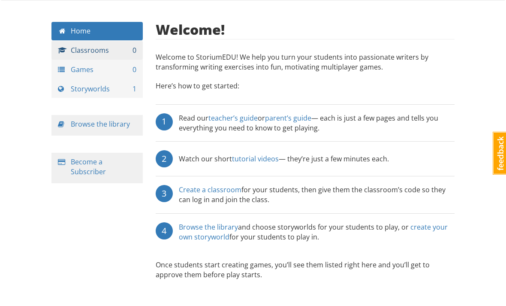  What do you see at coordinates (317, 123) in the screenshot?
I see `div: Read our or — each is just a few pages and tells you everything you need to know to get playing.` at bounding box center [317, 123].